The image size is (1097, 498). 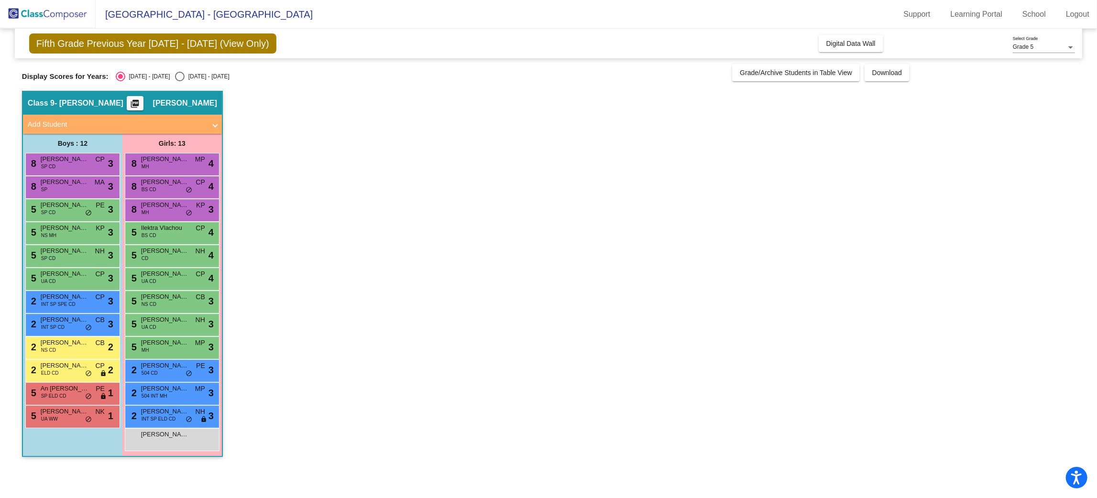 What do you see at coordinates (100, 228) in the screenshot?
I see `span: KP` at bounding box center [100, 228].